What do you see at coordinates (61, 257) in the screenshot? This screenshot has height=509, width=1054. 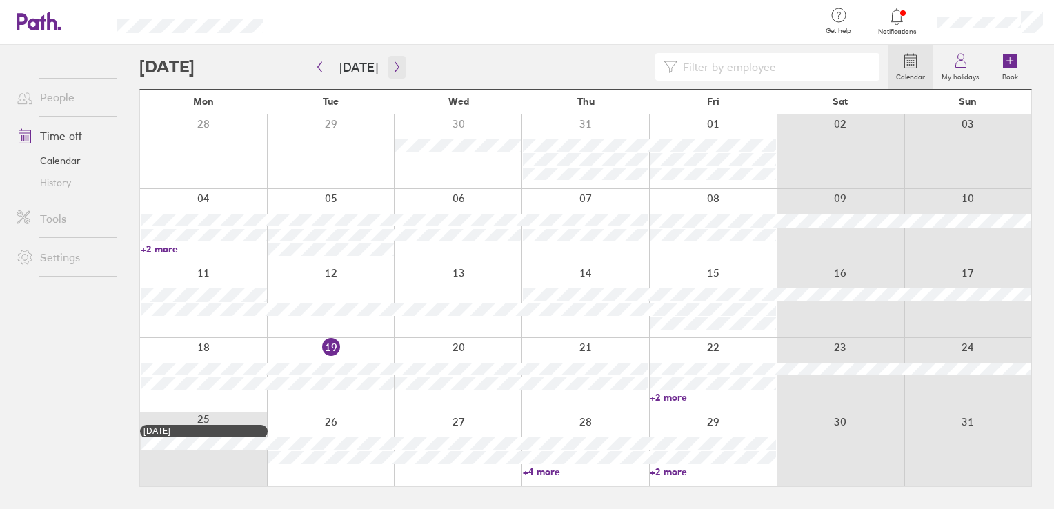 I see `a: Settings` at bounding box center [61, 257].